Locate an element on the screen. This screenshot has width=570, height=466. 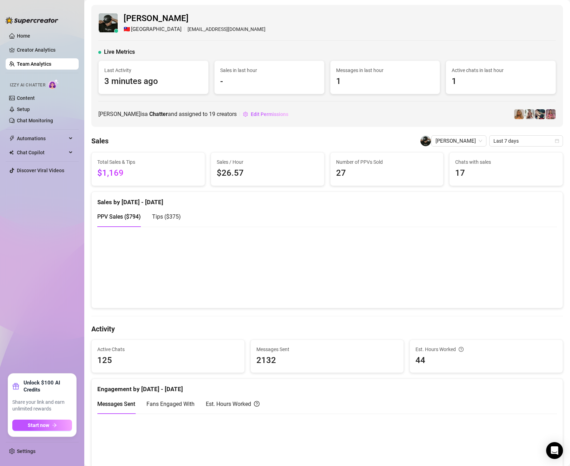
span: 44 is located at coordinates (486, 361).